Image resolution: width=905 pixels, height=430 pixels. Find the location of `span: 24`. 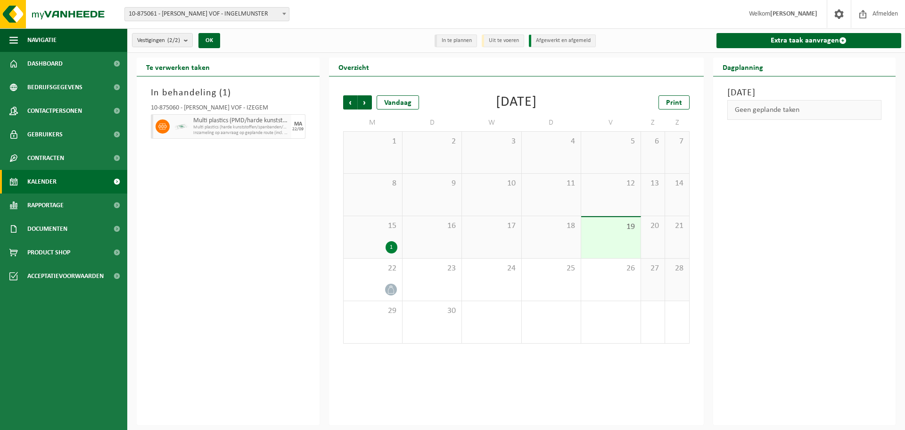

span: 24 is located at coordinates (491, 268).